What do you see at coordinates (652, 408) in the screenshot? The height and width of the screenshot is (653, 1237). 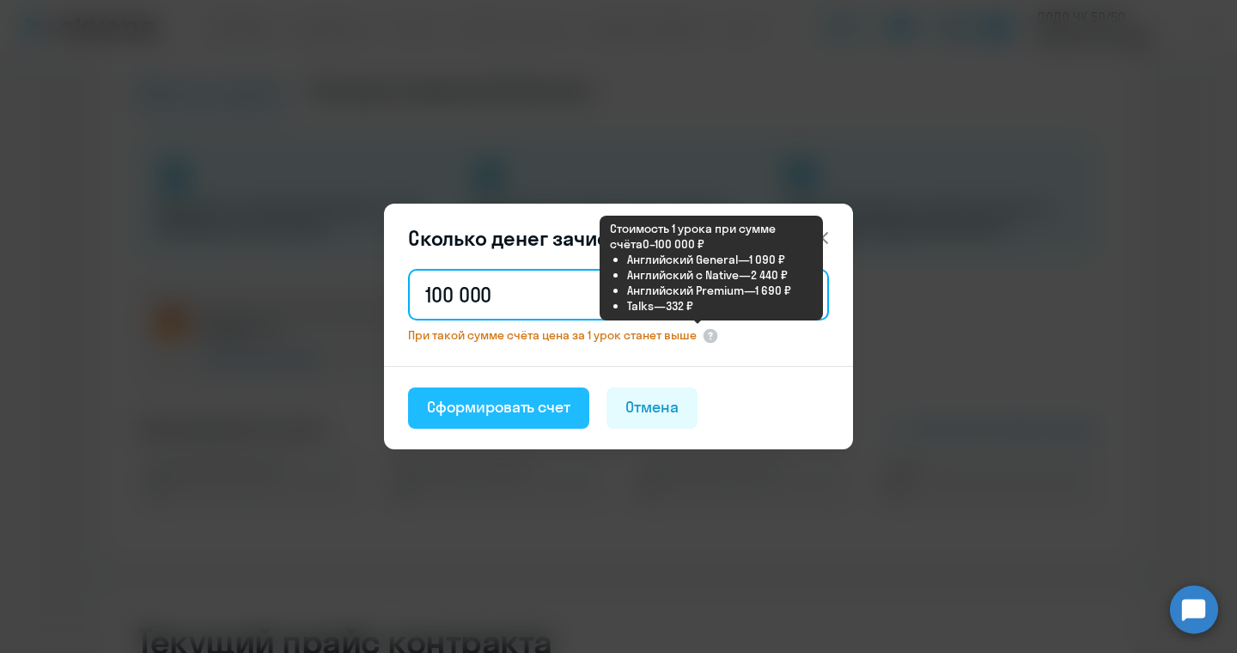 I see `button: Отмена` at bounding box center [652, 408].